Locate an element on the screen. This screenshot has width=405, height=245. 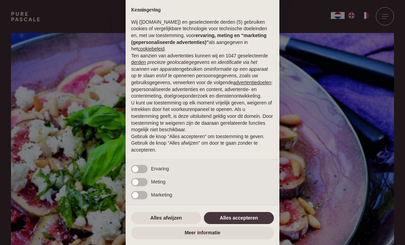
span: Marketing is located at coordinates (161, 195).